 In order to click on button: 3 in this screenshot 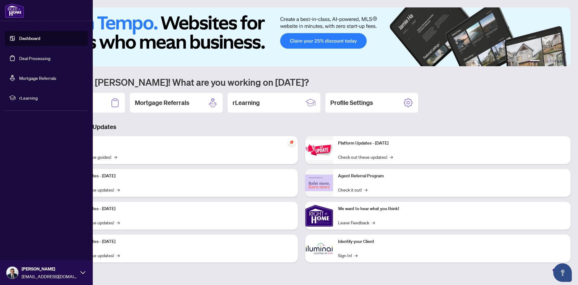, I will do `click(548, 61)`.